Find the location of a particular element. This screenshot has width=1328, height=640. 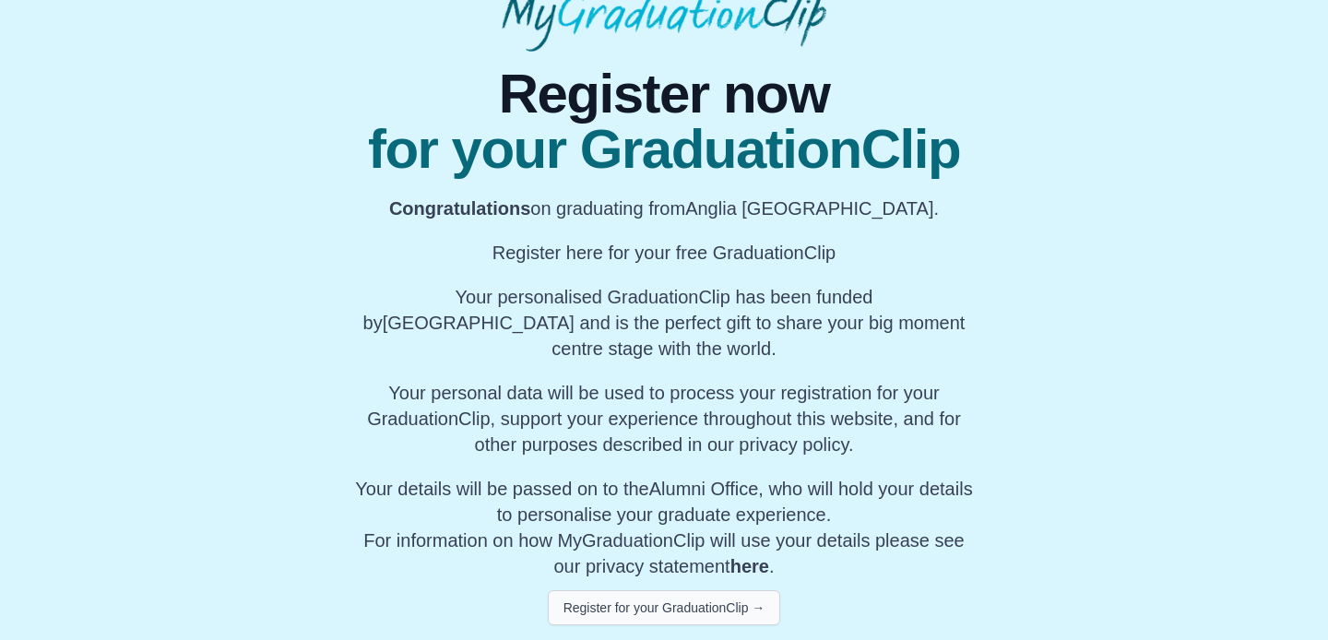

p: Register here for your free GraduationClip is located at coordinates (664, 253).